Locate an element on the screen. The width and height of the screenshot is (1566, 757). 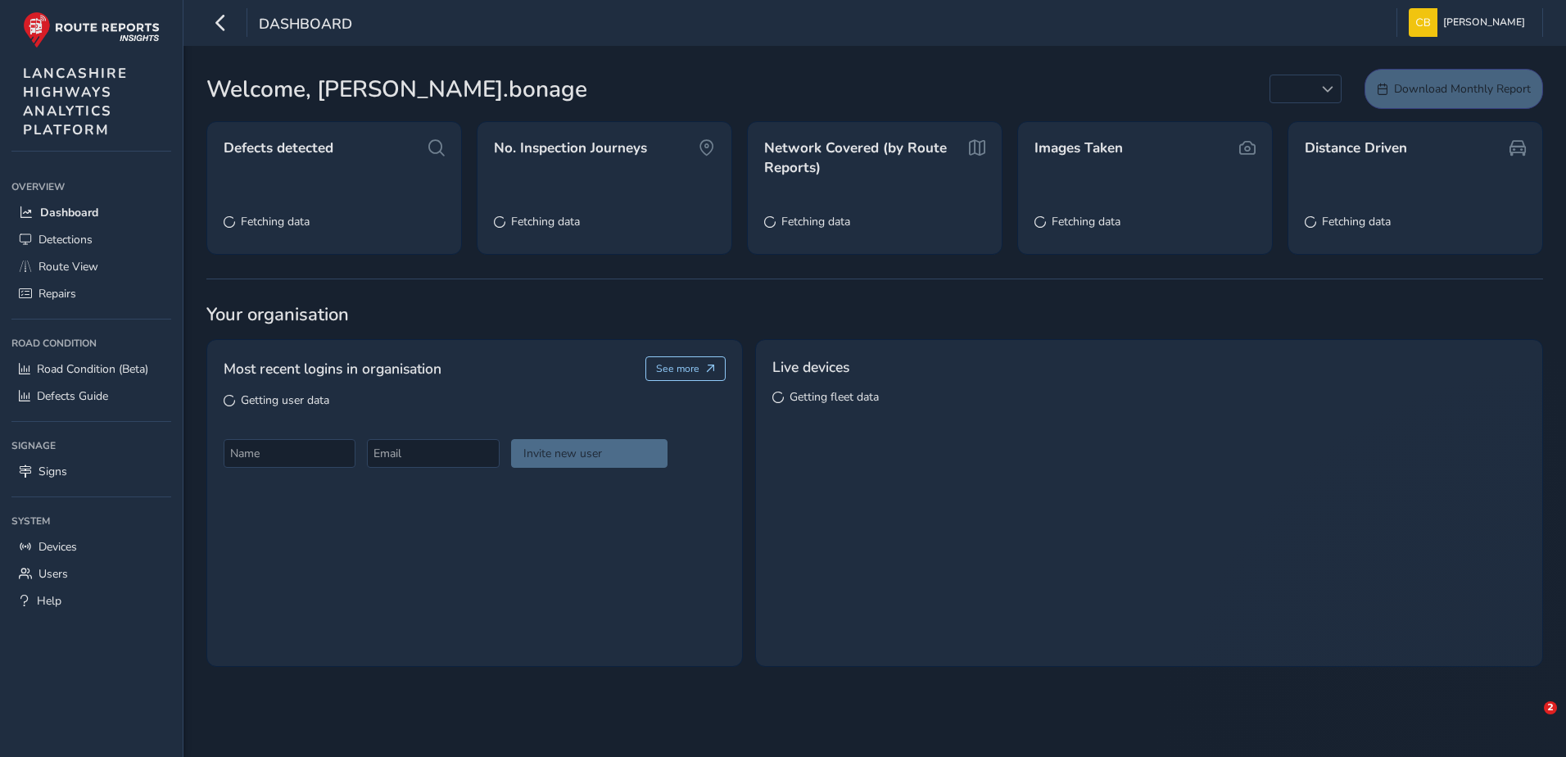
span: Signs is located at coordinates (52, 471).